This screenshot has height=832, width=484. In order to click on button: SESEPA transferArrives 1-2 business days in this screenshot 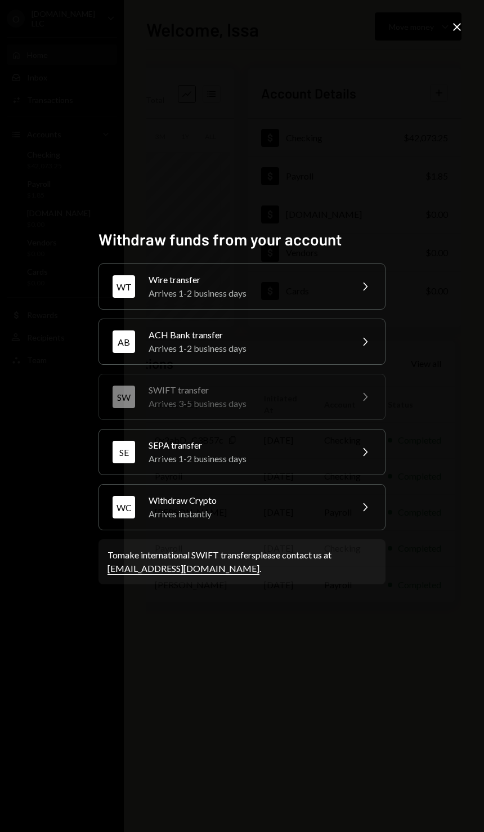, I will do `click(242, 452)`.